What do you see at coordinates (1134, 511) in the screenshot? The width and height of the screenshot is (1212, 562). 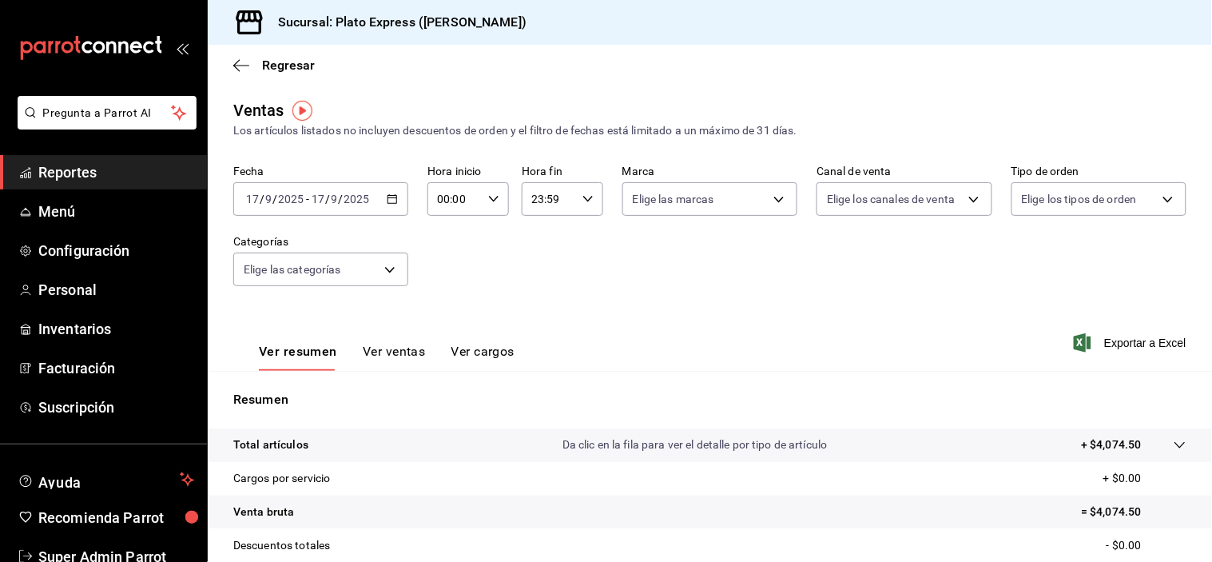 I see `p: = $4,074.50` at bounding box center [1134, 511].